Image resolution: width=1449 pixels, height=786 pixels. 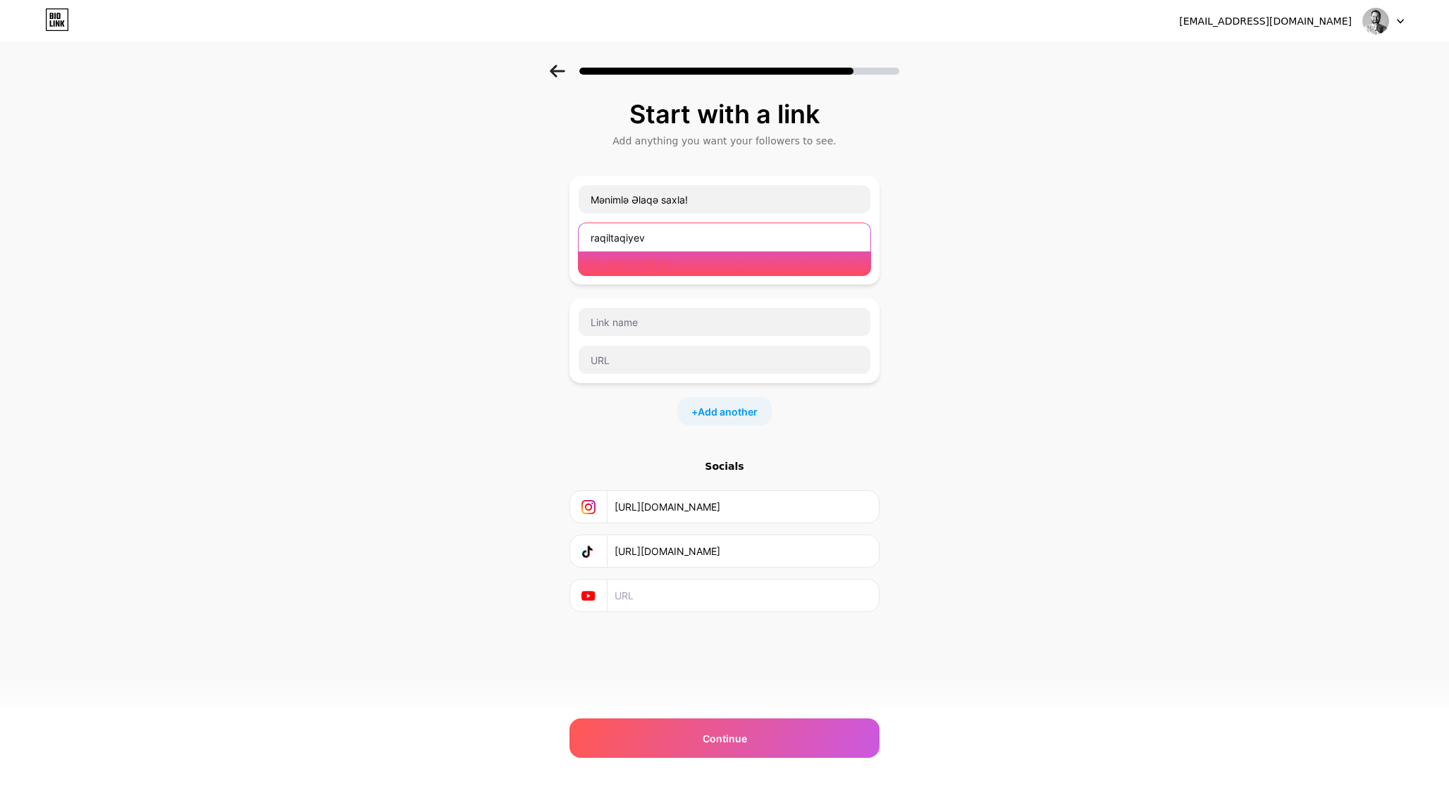 What do you see at coordinates (724, 264) in the screenshot?
I see `div: Please enter a valid url` at bounding box center [724, 264].